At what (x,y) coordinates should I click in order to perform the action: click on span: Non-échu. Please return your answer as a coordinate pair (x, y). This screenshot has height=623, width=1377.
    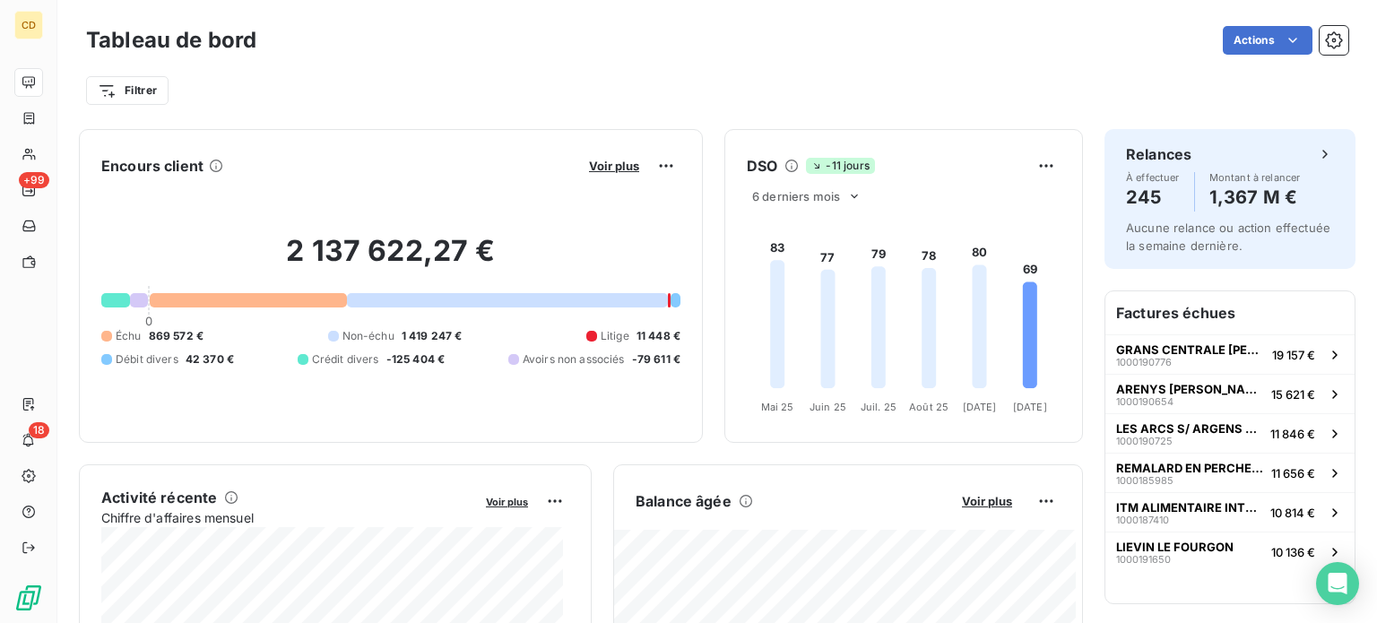
    Looking at the image, I should click on (368, 336).